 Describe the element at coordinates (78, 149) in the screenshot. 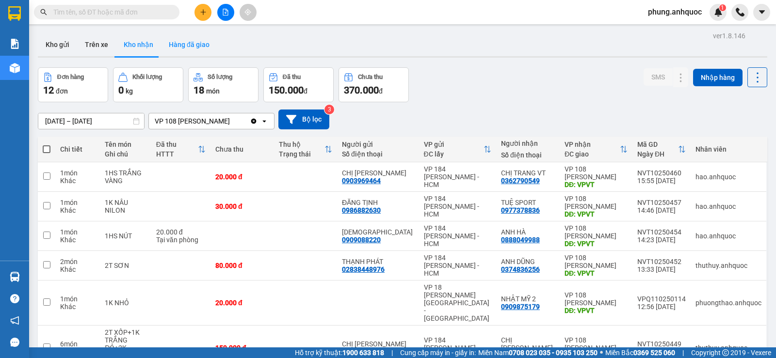

I see `div: Chi tiết` at that location.